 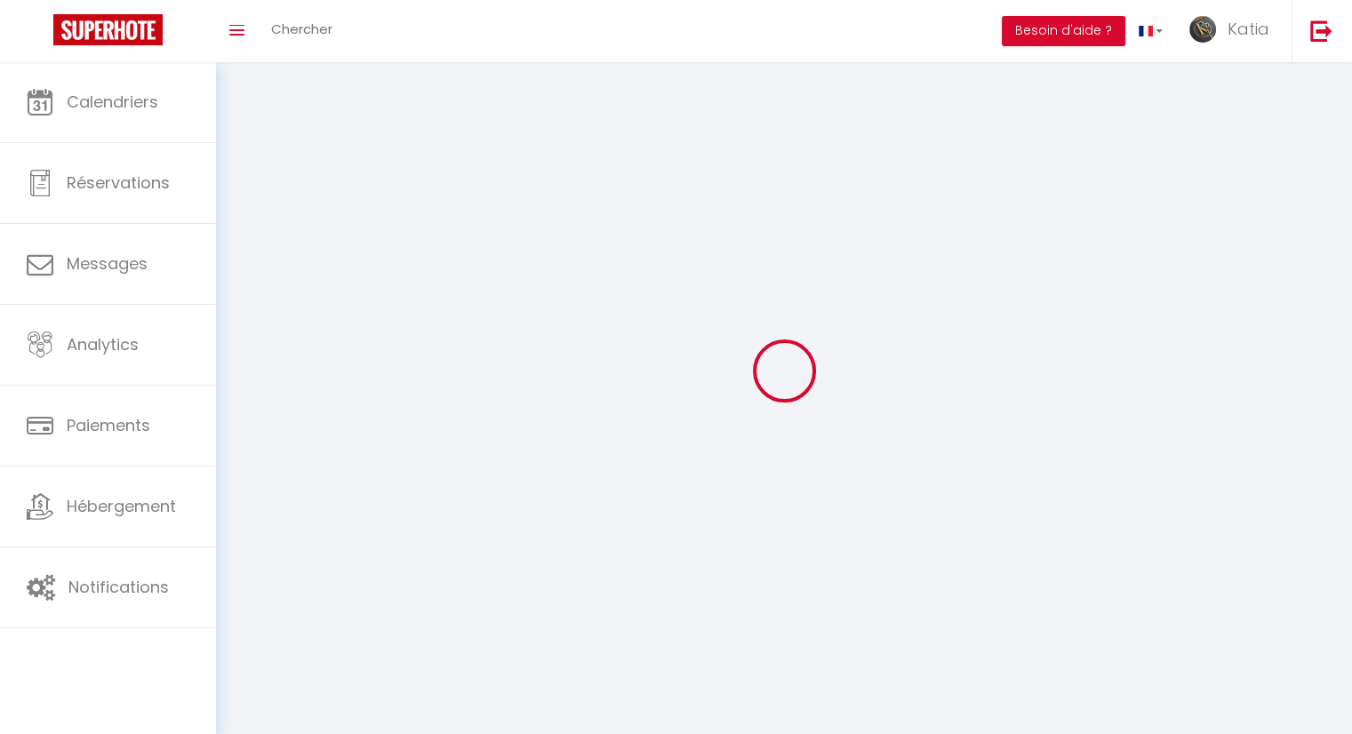 What do you see at coordinates (1321, 30) in the screenshot?
I see `img: logout` at bounding box center [1321, 30].